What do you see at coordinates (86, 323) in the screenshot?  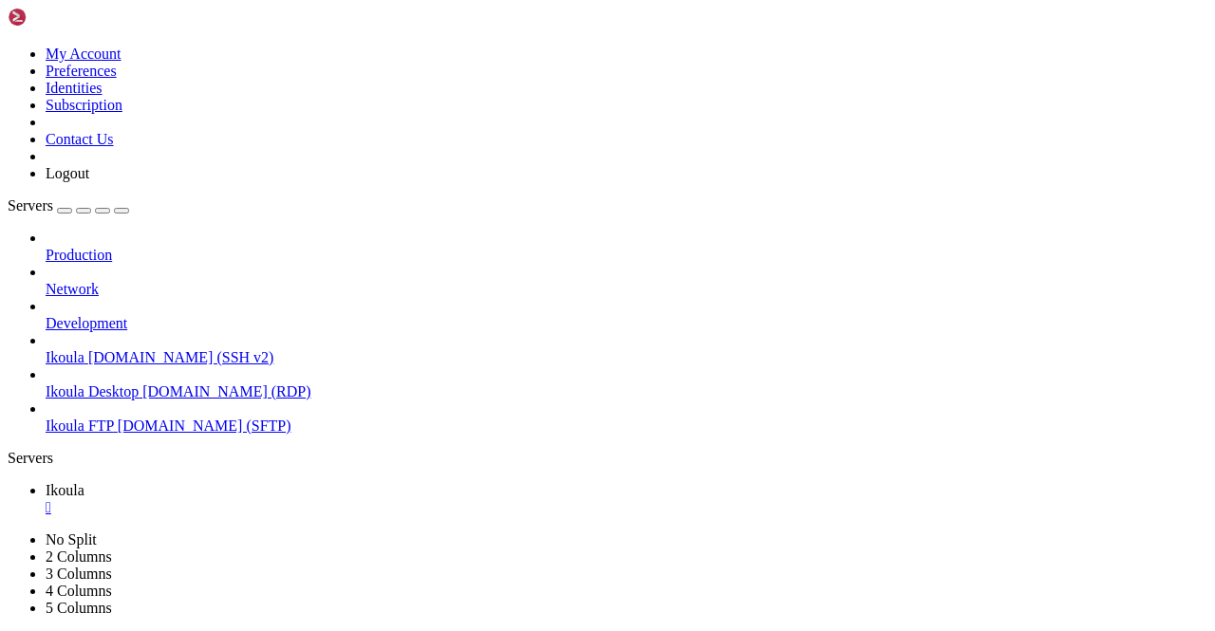 I see `span: Development` at bounding box center [86, 323].